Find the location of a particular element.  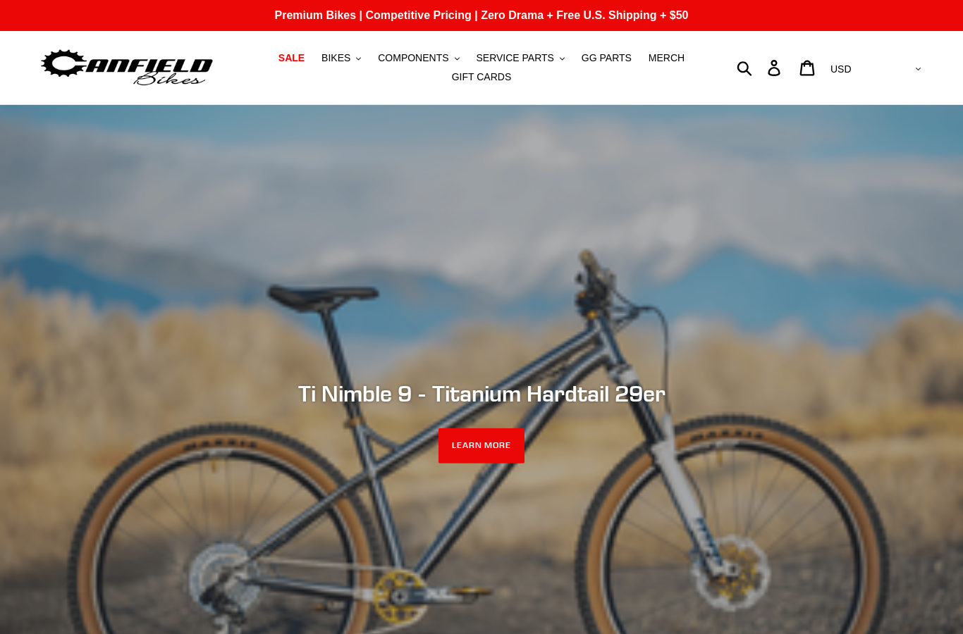

h2: Ti Nimble 9 - Titanium Hardtail 29er is located at coordinates (481, 394).